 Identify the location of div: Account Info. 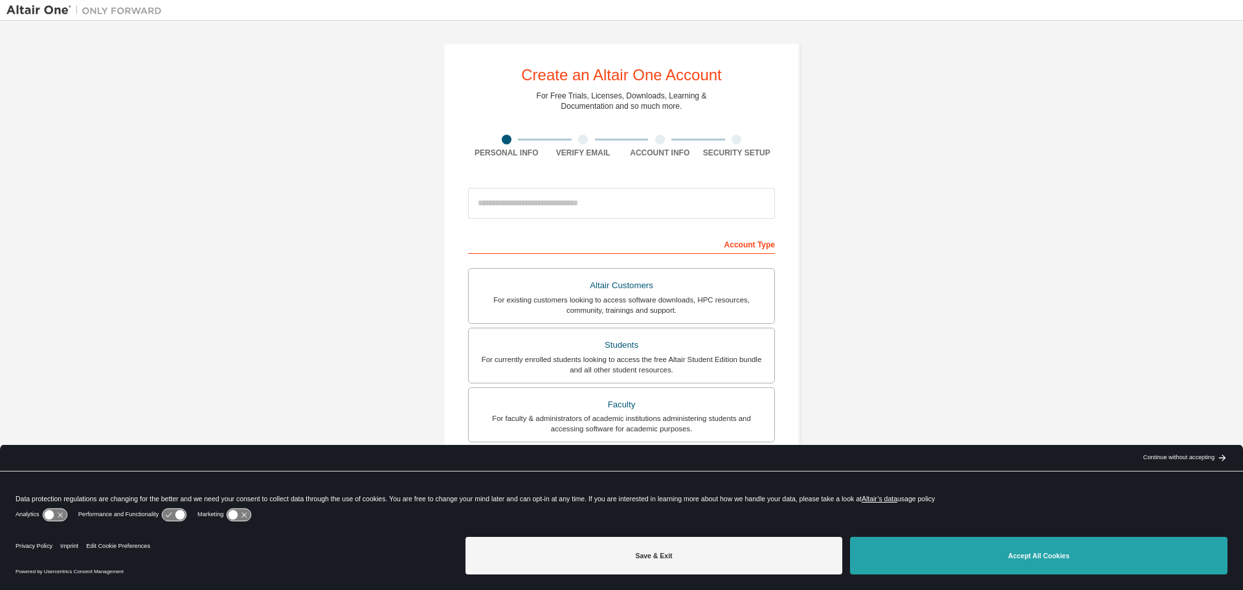
(660, 153).